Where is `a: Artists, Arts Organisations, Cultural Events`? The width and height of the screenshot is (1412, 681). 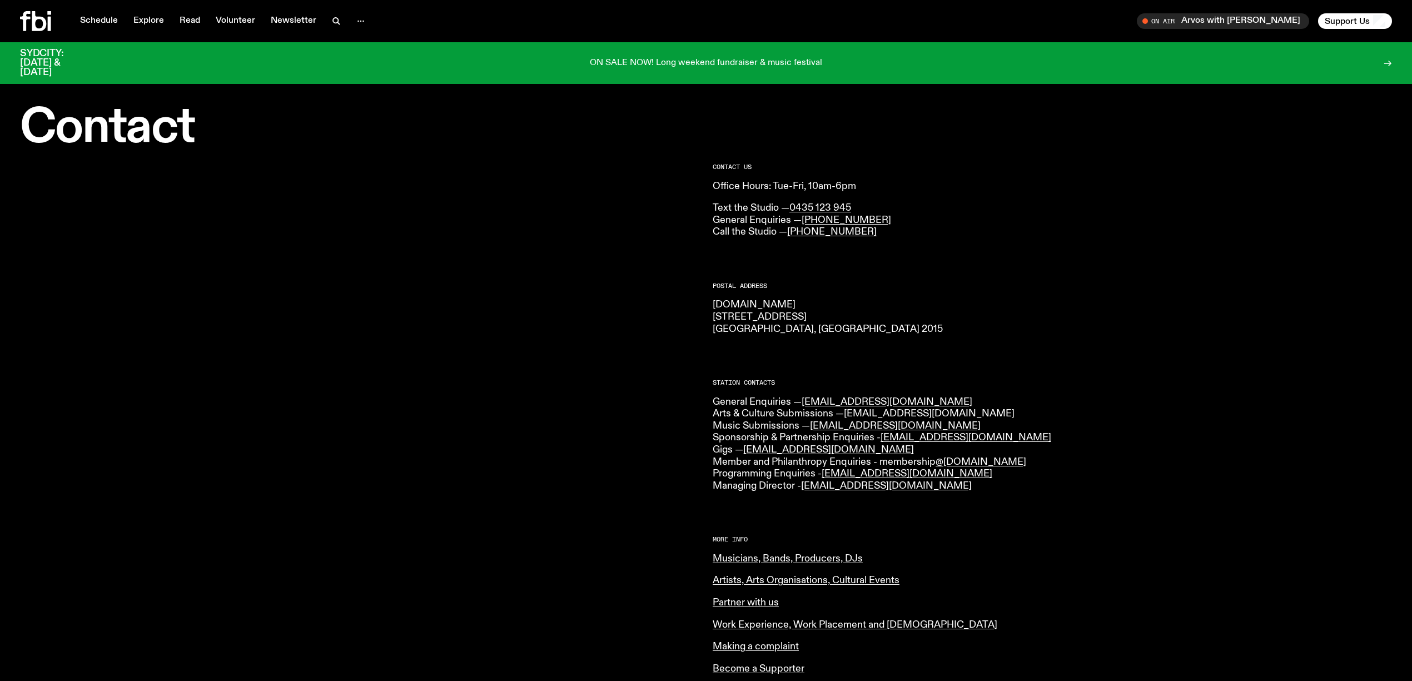 a: Artists, Arts Organisations, Cultural Events is located at coordinates (806, 580).